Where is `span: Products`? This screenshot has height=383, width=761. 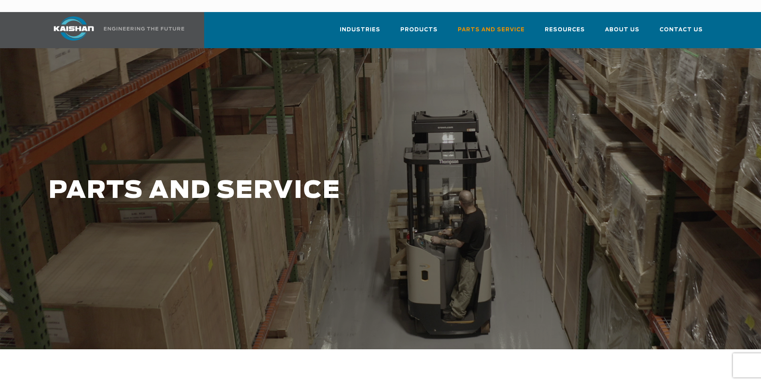
span: Products is located at coordinates (419, 30).